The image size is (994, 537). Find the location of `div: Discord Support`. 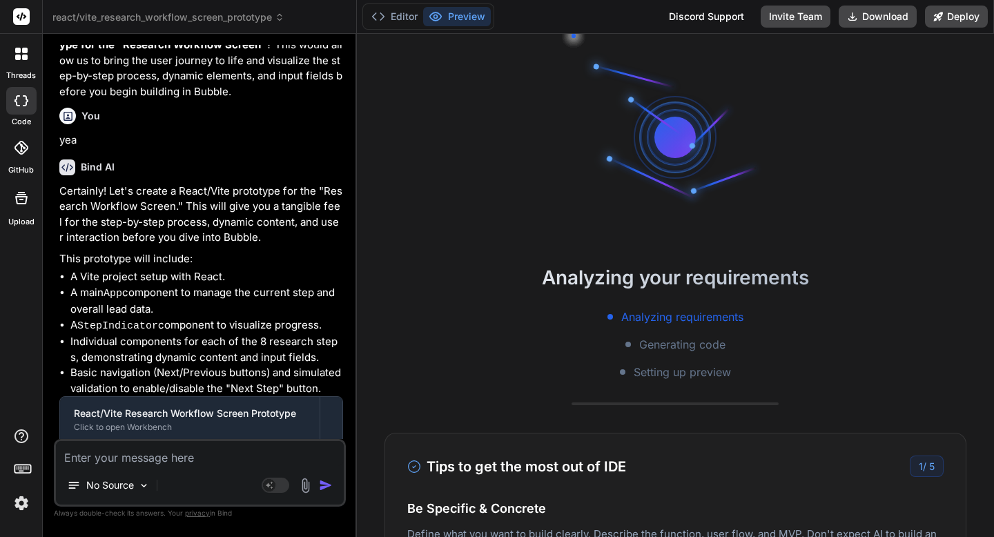

div: Discord Support is located at coordinates (706, 17).